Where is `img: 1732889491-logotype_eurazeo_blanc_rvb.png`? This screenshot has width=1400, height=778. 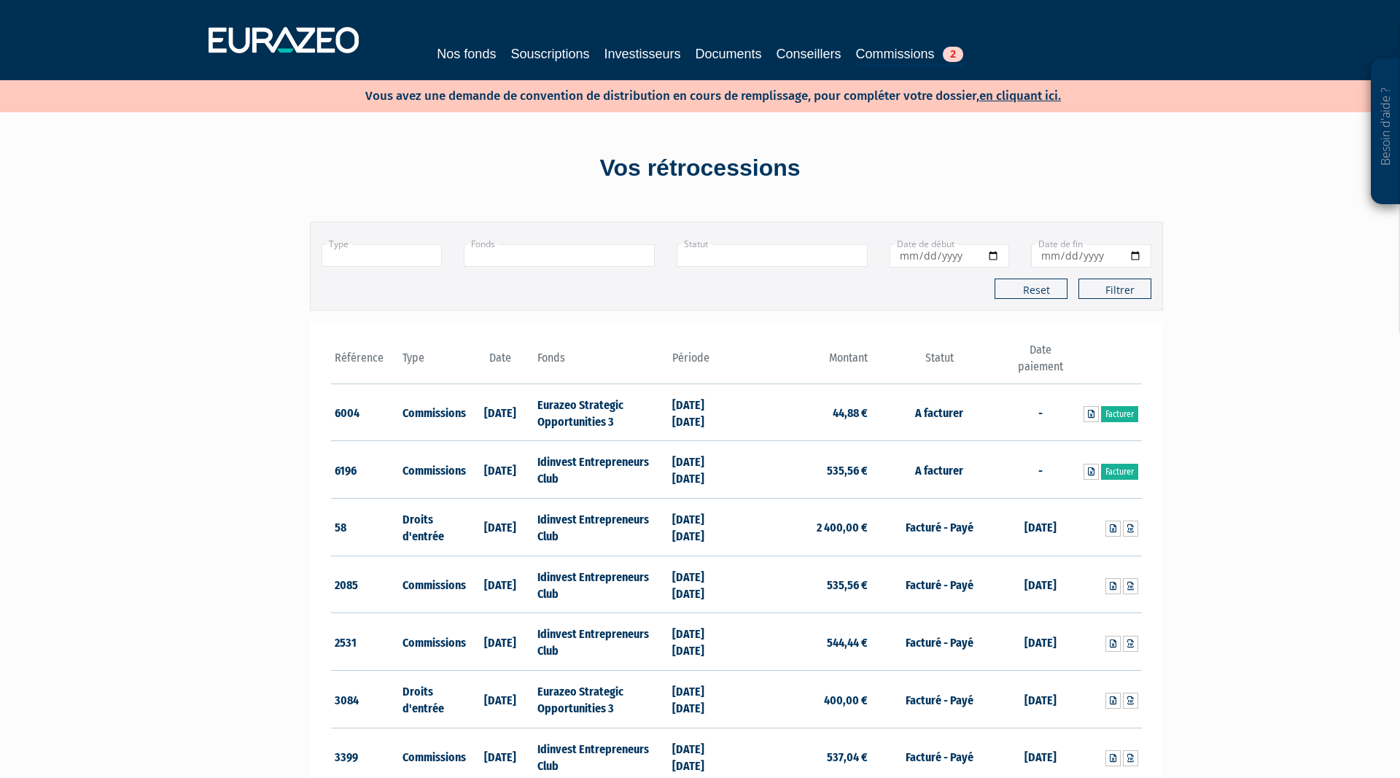 img: 1732889491-logotype_eurazeo_blanc_rvb.png is located at coordinates (284, 40).